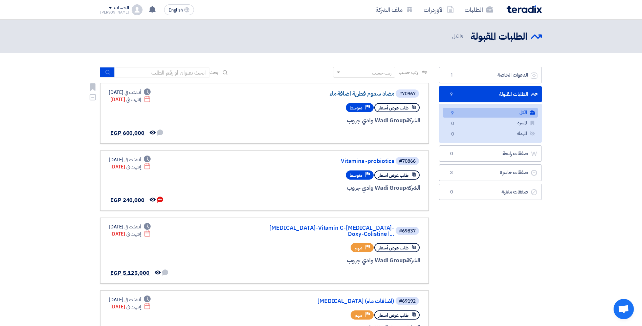 Image resolution: width=642 pixels, height=326 pixels. Describe the element at coordinates (130, 273) in the screenshot. I see `span: EGP 5,125,000` at that location.